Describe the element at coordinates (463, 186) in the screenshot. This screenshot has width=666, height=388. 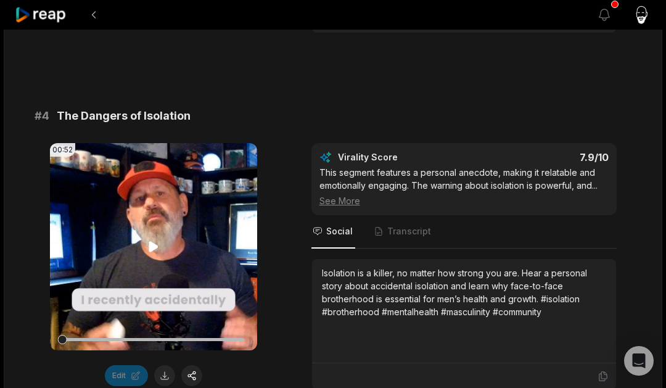
I see `div: This segment features a personal anecdote, making it relatable and emotionally engaging. The warn...` at that location.